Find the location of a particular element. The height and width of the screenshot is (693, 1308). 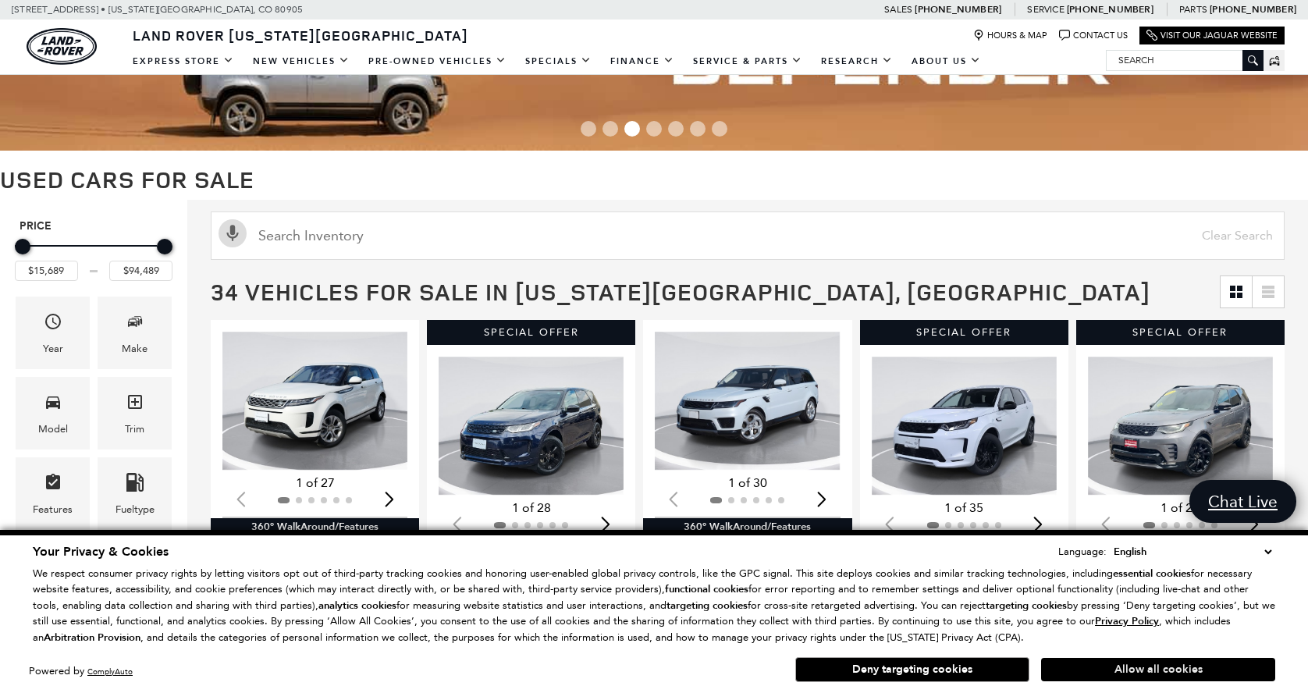

nav: Main Navigation is located at coordinates (556, 61).